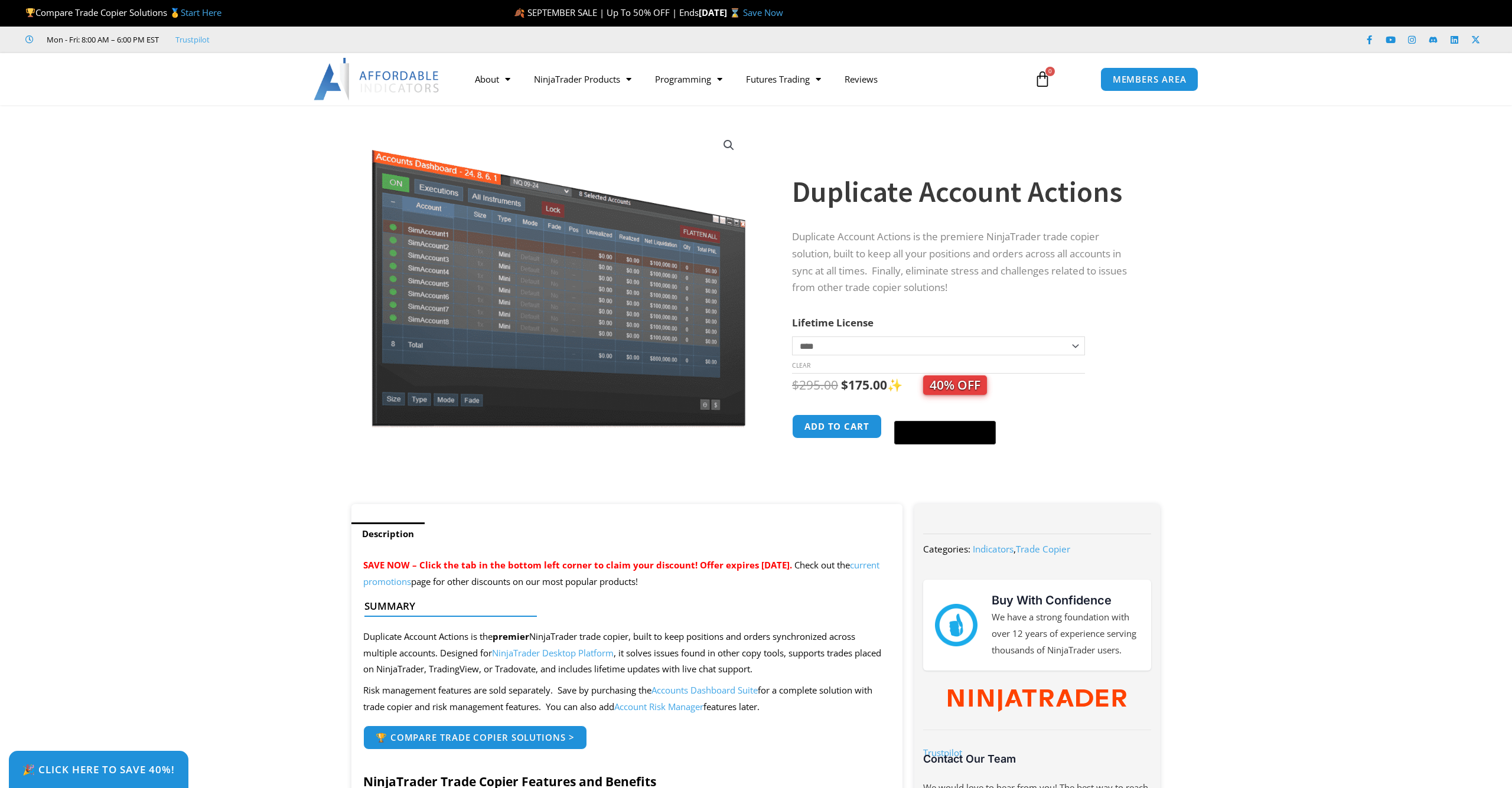 The height and width of the screenshot is (788, 1512). I want to click on p: Check out the page for other discounts on our most popular products!, so click(627, 574).